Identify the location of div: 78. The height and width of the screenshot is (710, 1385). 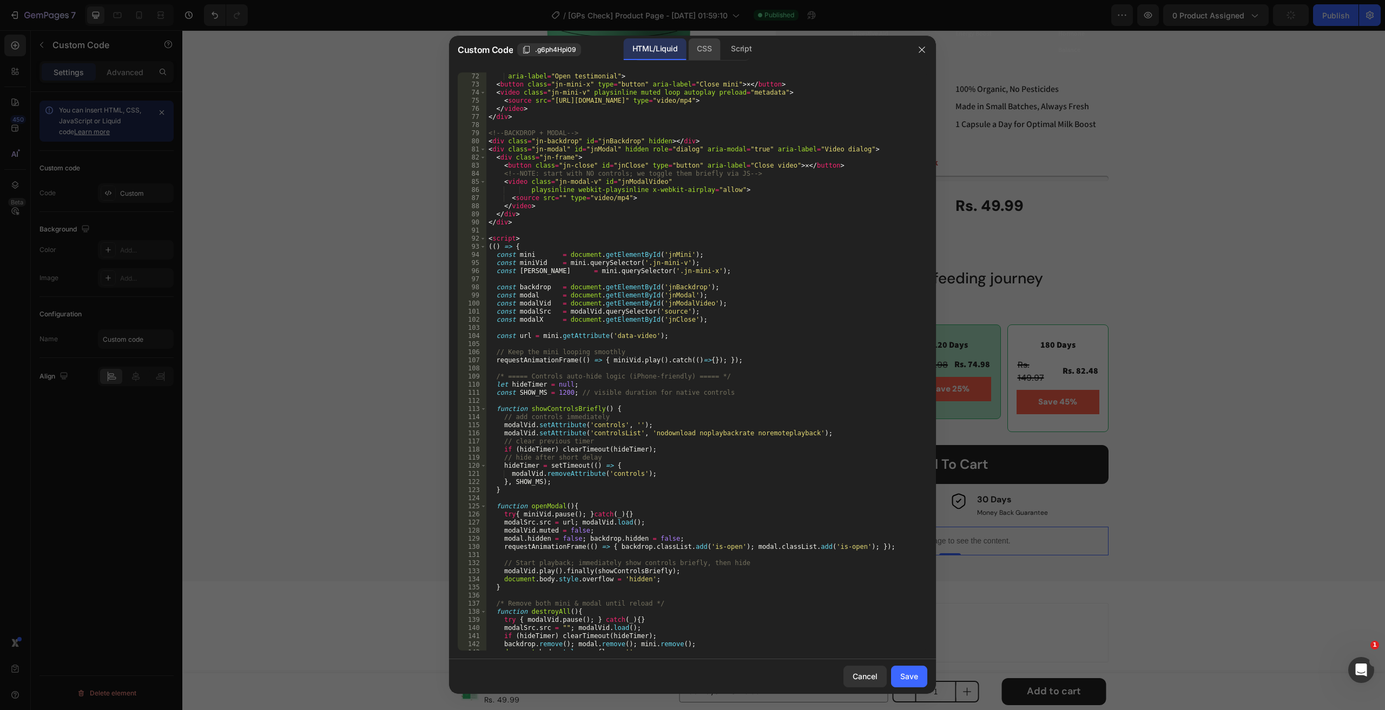
(472, 125).